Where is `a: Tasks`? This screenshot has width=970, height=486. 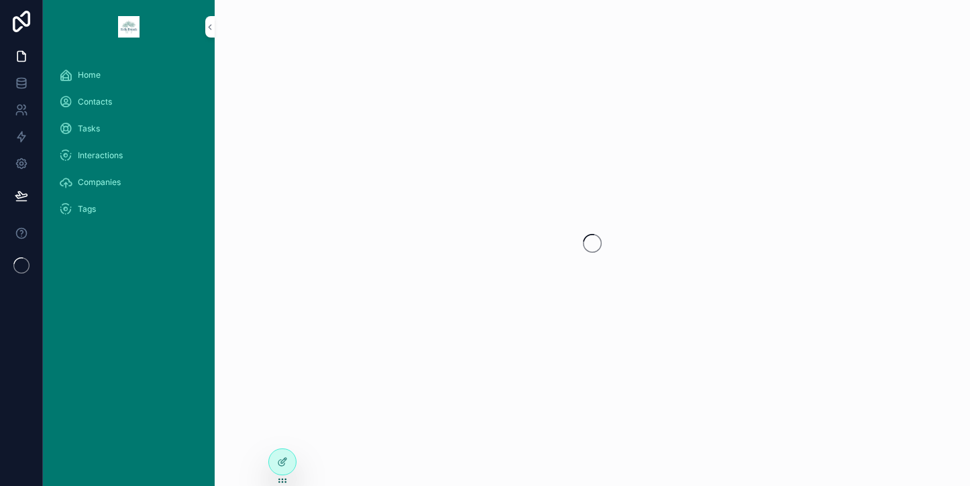 a: Tasks is located at coordinates (129, 129).